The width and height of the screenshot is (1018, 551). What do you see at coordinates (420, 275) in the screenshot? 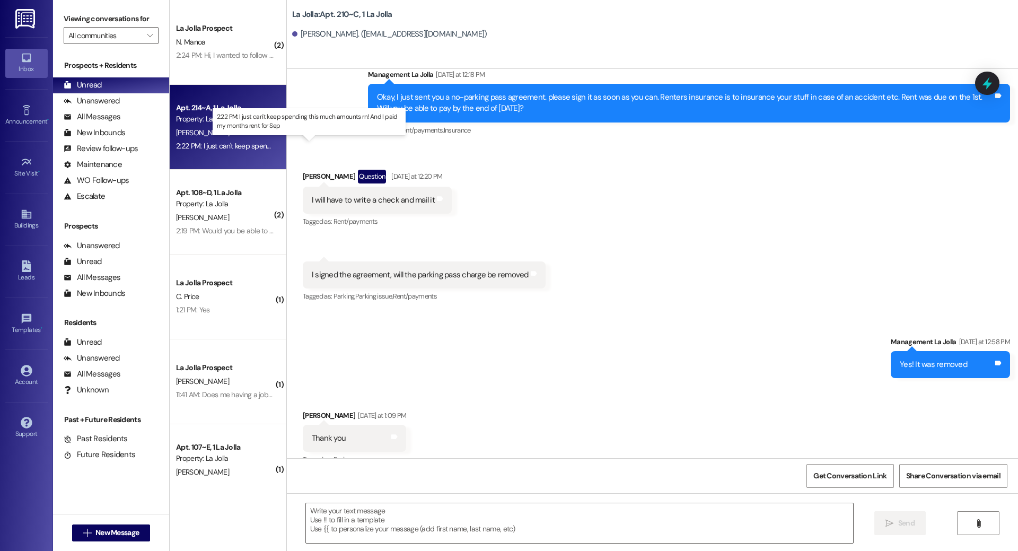
I see `div: I signed the agreement, will the parking pass charge be removed` at bounding box center [420, 275].